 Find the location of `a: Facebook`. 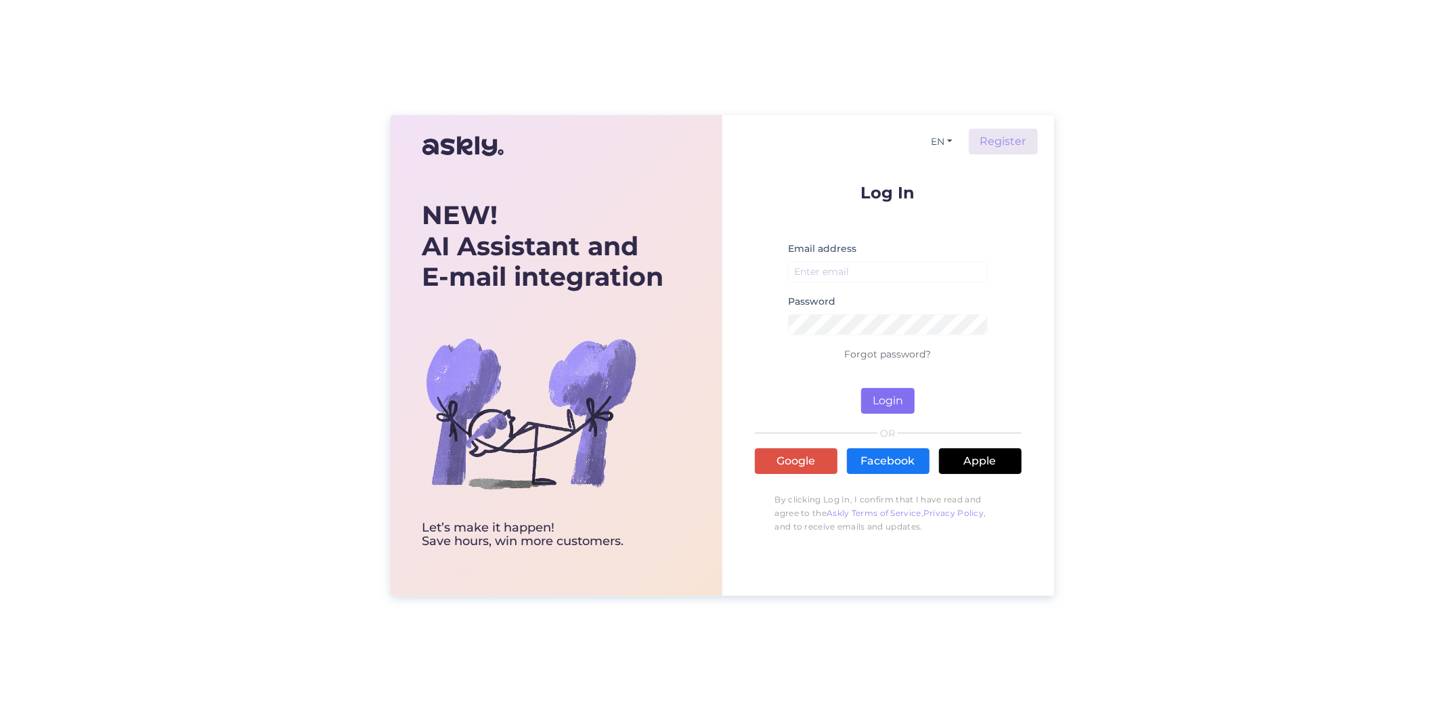

a: Facebook is located at coordinates (888, 461).